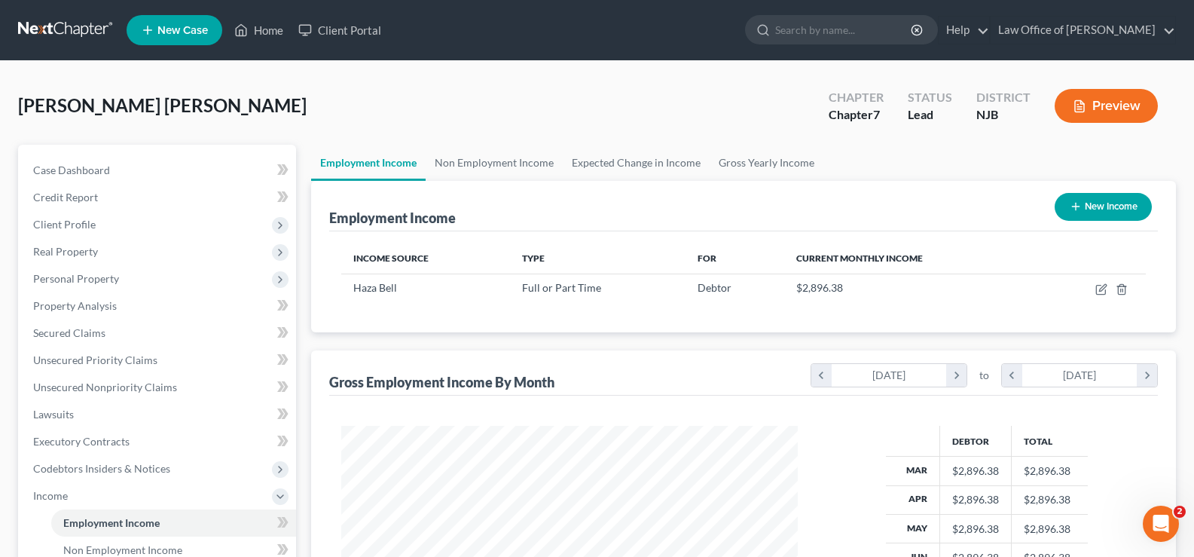 This screenshot has height=557, width=1194. I want to click on a: Non Employment Income, so click(494, 163).